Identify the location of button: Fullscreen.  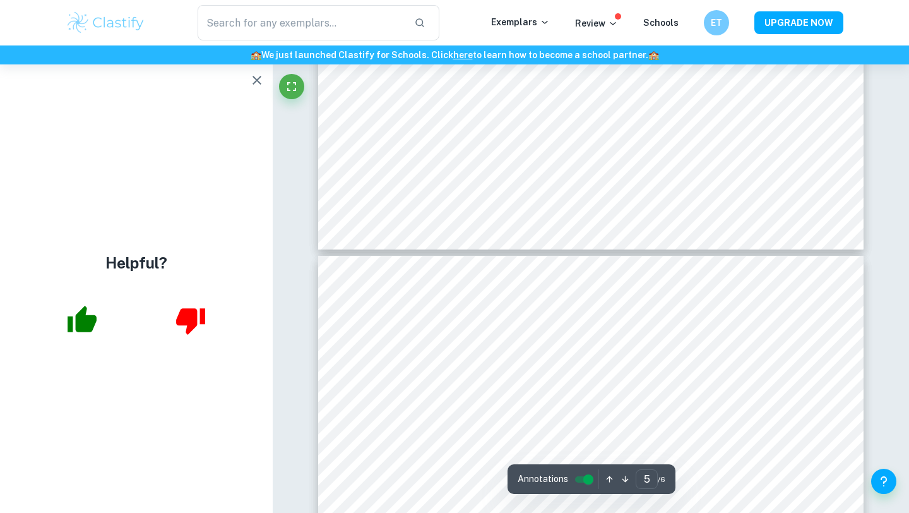
(292, 87).